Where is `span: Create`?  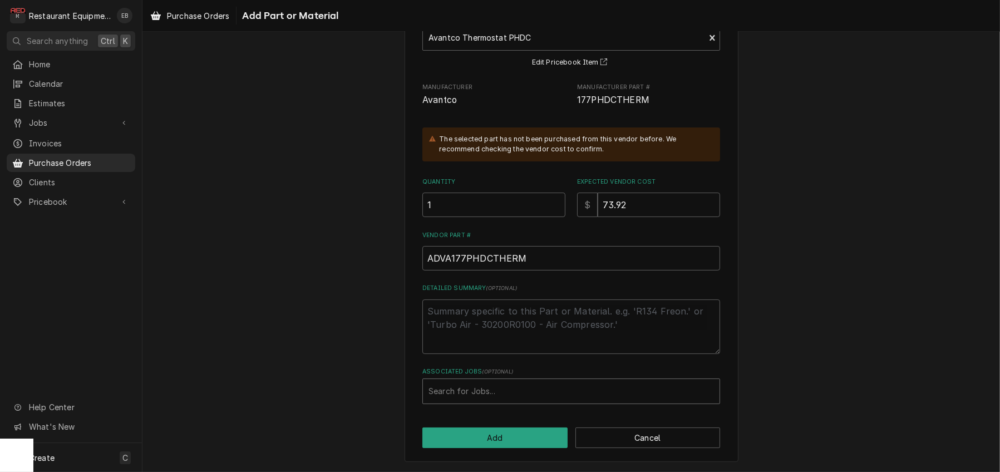
span: Create is located at coordinates (42, 457).